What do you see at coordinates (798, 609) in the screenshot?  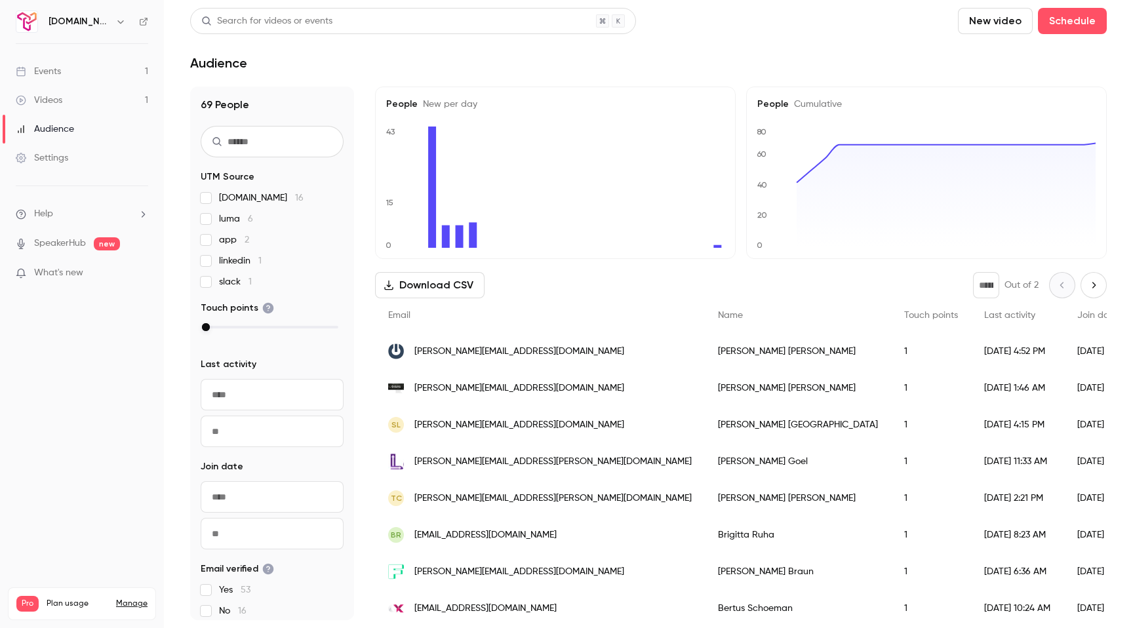 I see `div: Bertus Schoeman` at bounding box center [798, 609].